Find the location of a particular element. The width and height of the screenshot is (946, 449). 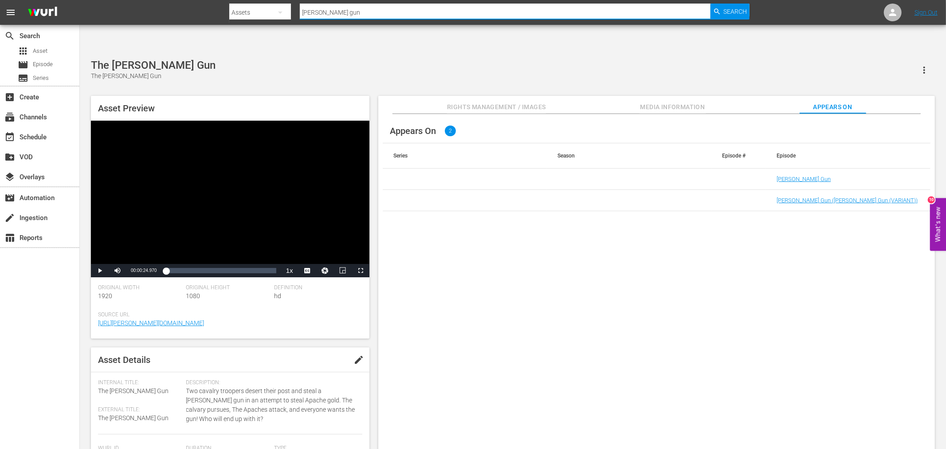

button: Fullscreen is located at coordinates (361, 271).